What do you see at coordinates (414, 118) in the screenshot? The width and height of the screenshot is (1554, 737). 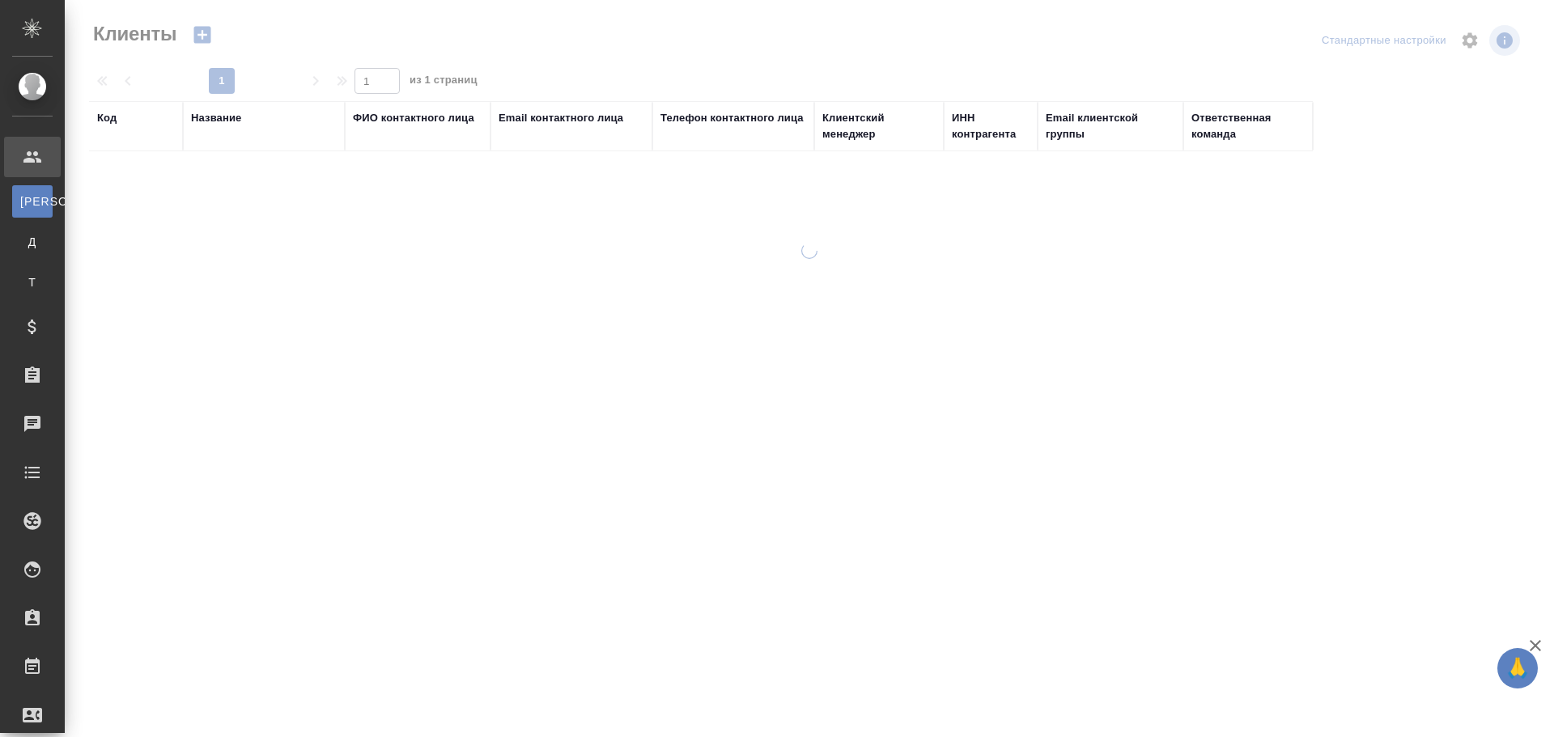 I see `div: ФИО контактного лица` at bounding box center [414, 118].